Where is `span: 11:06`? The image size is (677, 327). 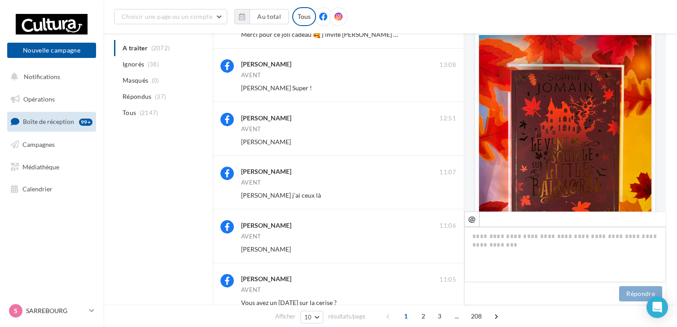
span: 11:06 is located at coordinates (447, 226).